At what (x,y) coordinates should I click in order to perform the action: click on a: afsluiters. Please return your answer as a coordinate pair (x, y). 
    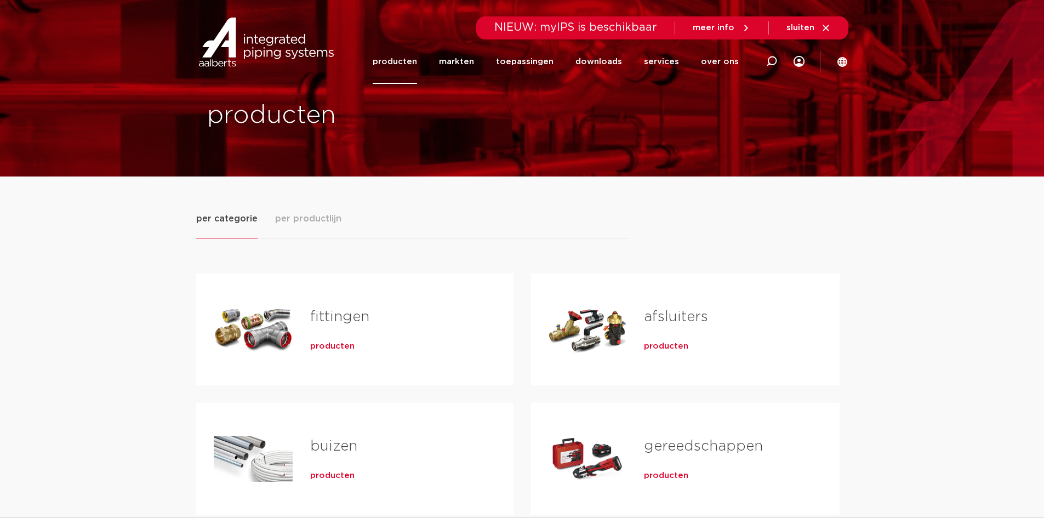
    Looking at the image, I should click on (676, 317).